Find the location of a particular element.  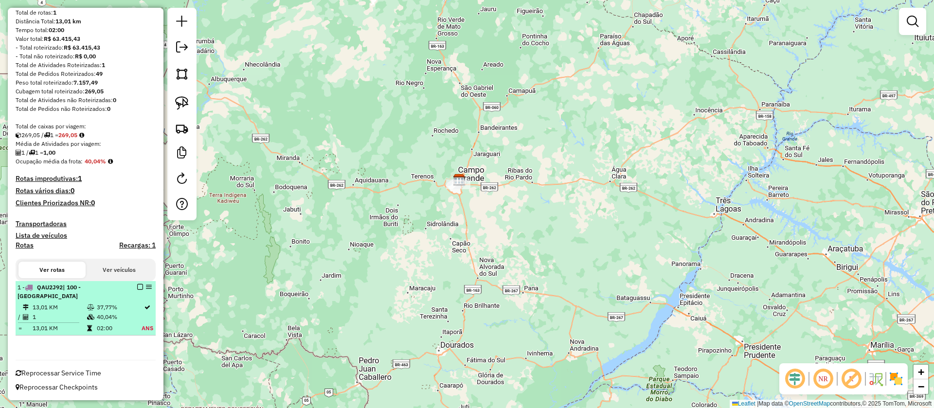

div: Tempo total: is located at coordinates (86, 30).